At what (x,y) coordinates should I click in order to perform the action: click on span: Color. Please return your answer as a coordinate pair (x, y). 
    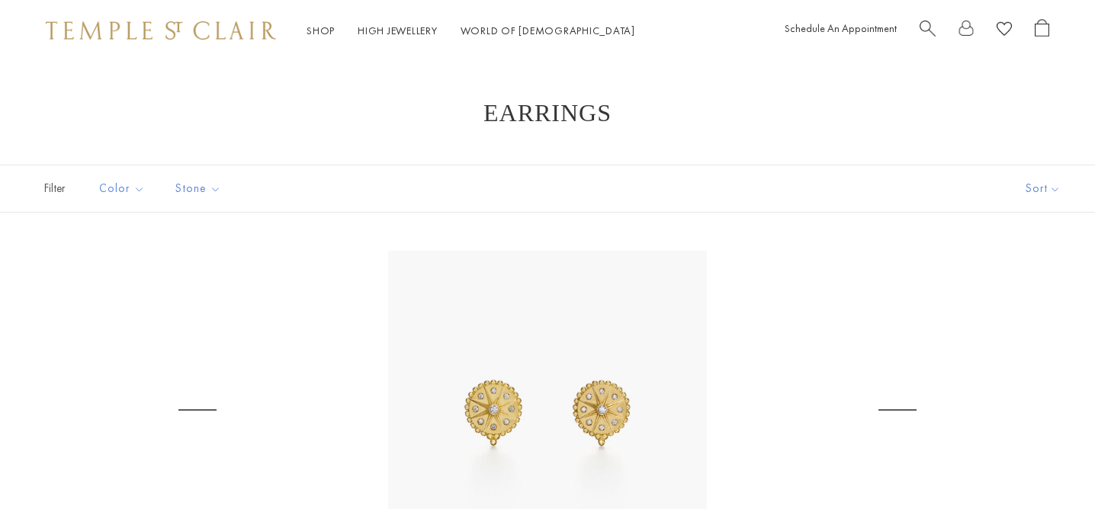
    Looking at the image, I should click on (124, 188).